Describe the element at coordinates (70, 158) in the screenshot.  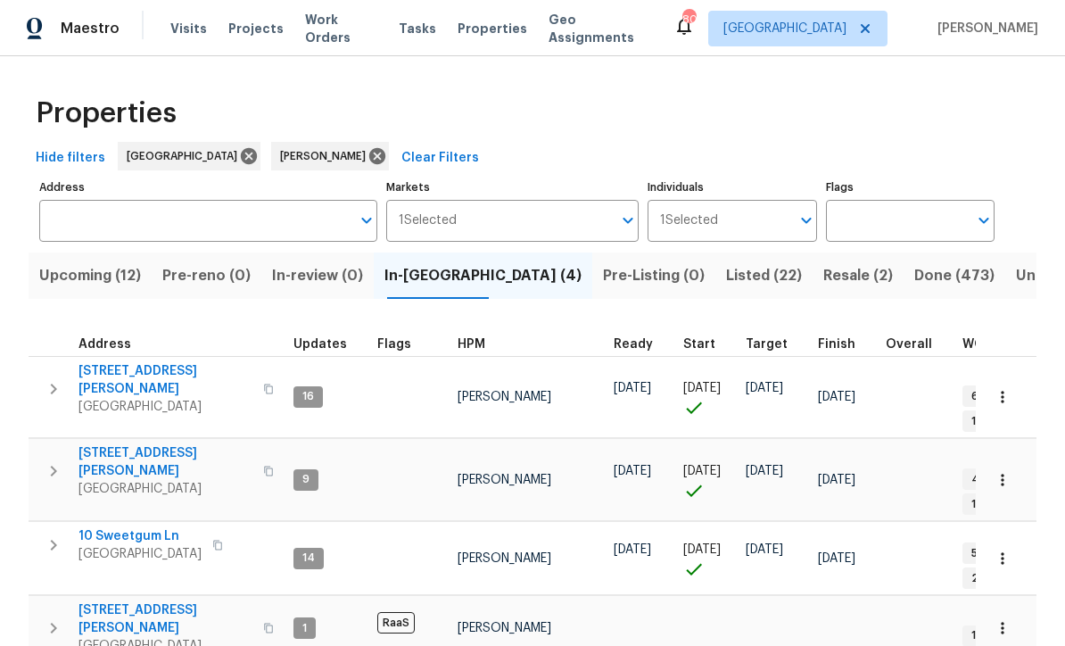
I see `button: Hide filters` at that location.